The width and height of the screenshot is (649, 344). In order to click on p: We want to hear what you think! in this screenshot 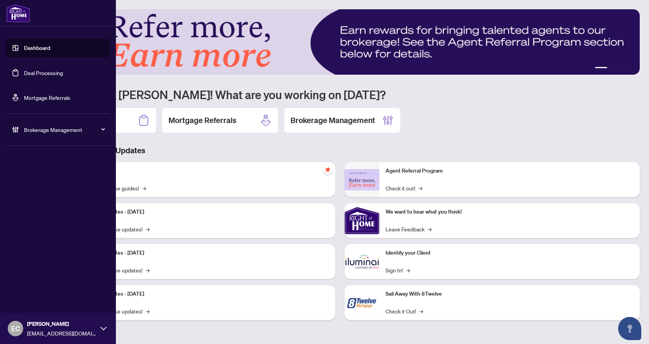, I will do `click(510, 212)`.